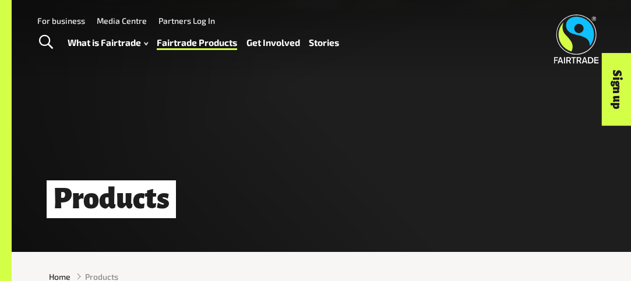 The height and width of the screenshot is (281, 631). I want to click on a: For business, so click(61, 20).